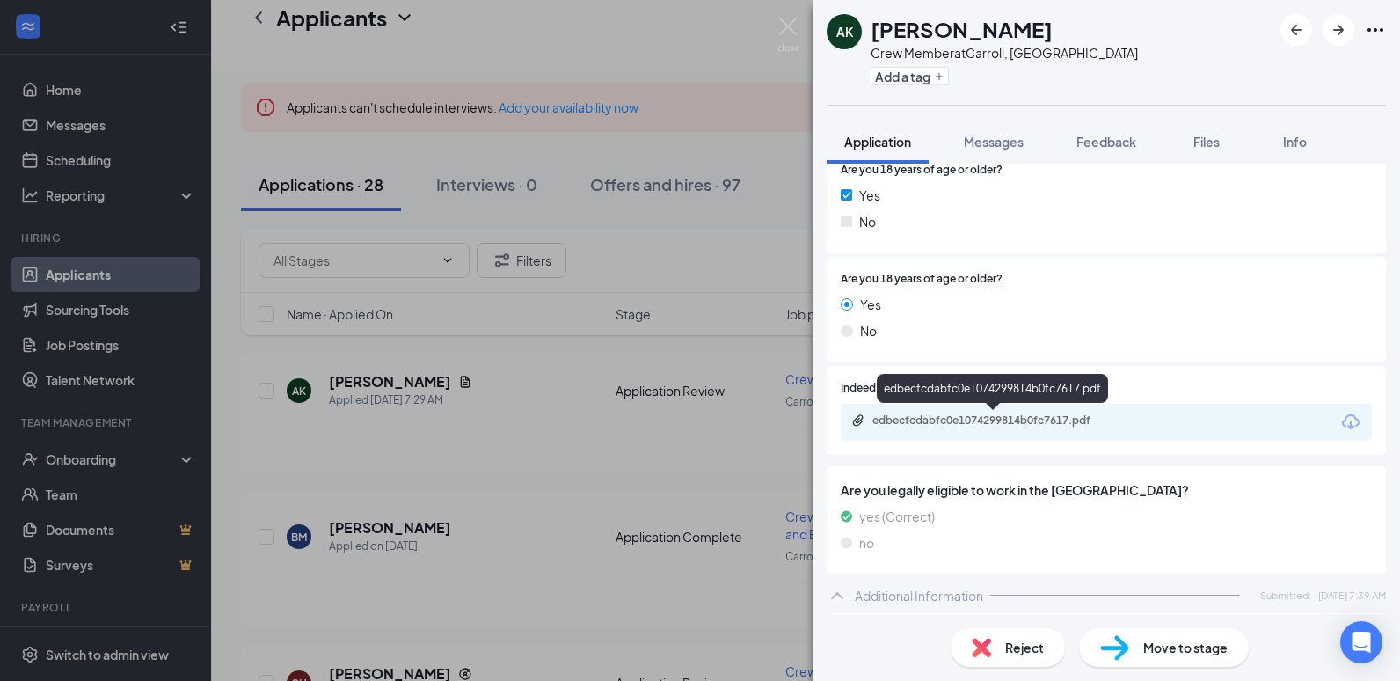 The image size is (1400, 681). Describe the element at coordinates (1295, 142) in the screenshot. I see `span: Info` at that location.